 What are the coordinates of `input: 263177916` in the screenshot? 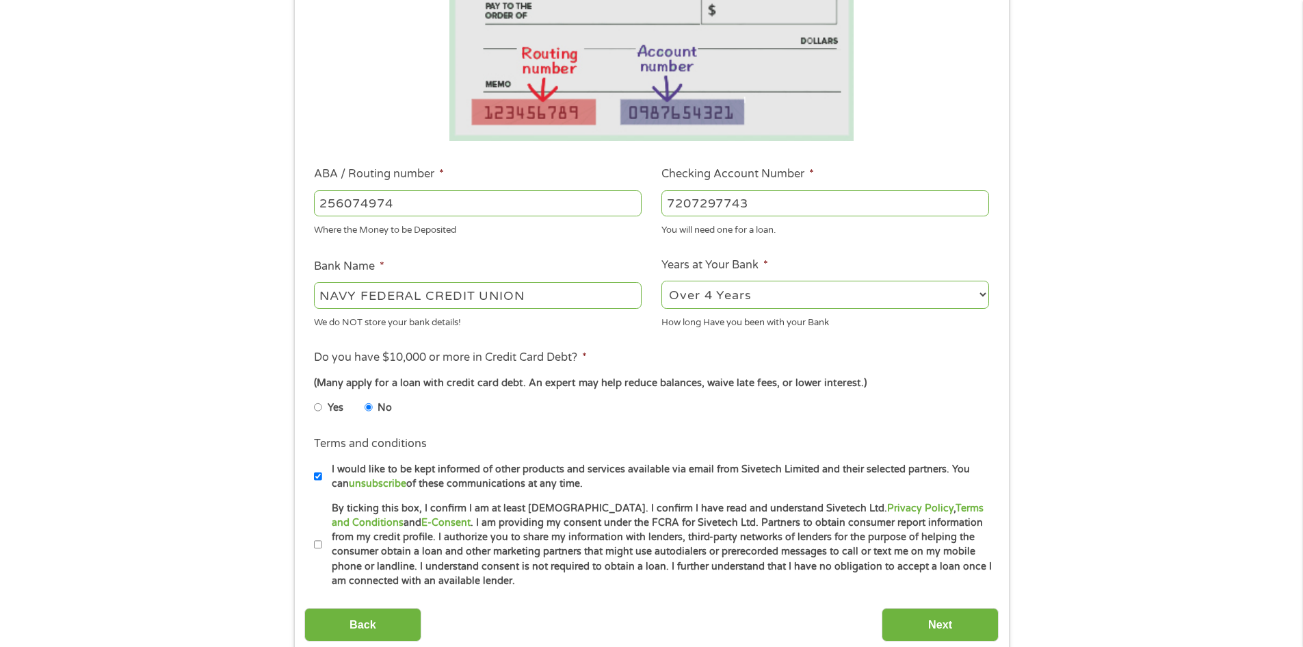 It's located at (478, 203).